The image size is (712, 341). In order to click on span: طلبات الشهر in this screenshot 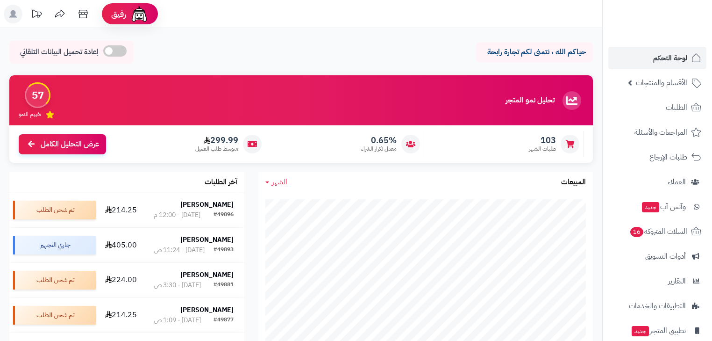, I will do `click(543, 149)`.